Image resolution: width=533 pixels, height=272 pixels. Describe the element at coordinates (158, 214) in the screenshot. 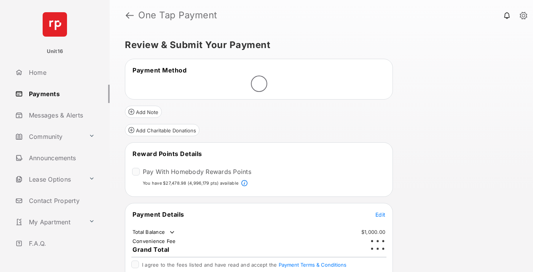

I see `span: Payment Details` at that location.